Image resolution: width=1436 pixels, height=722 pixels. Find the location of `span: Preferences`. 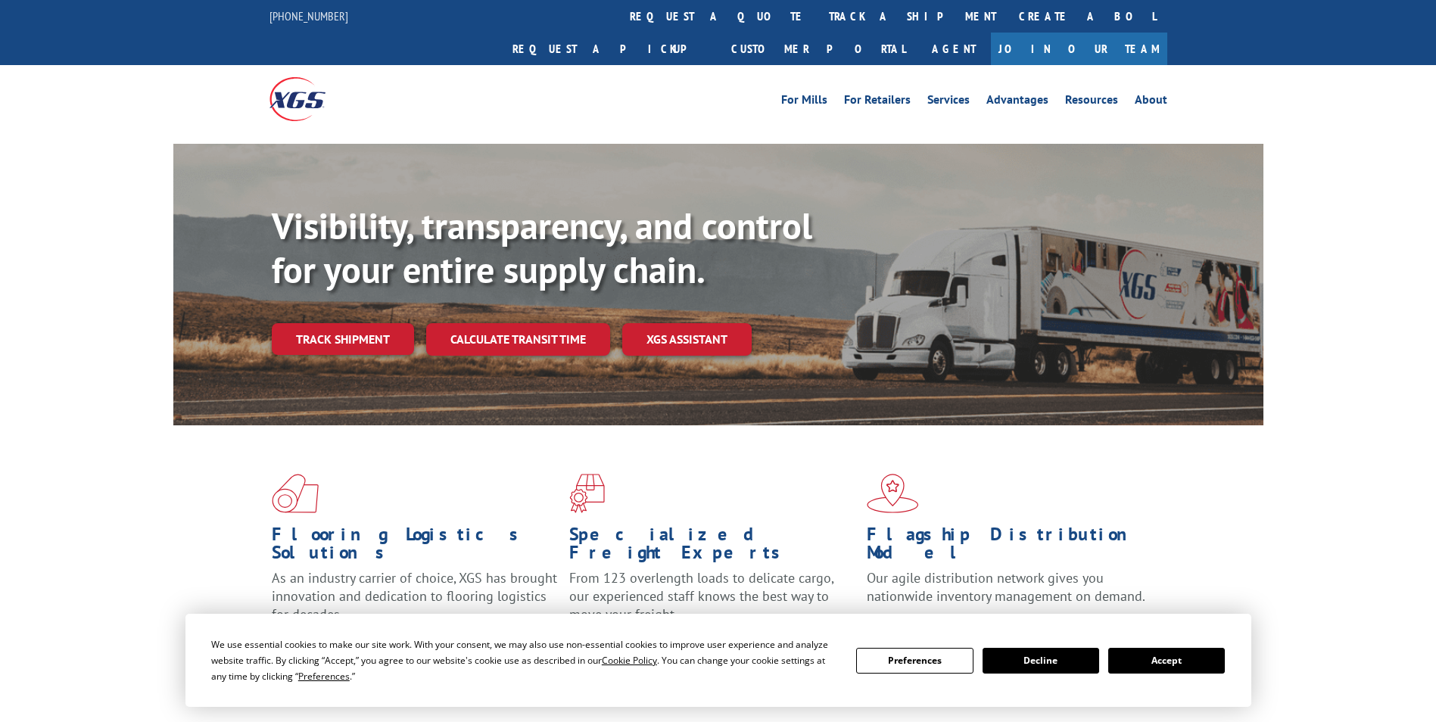

span: Preferences is located at coordinates (324, 676).